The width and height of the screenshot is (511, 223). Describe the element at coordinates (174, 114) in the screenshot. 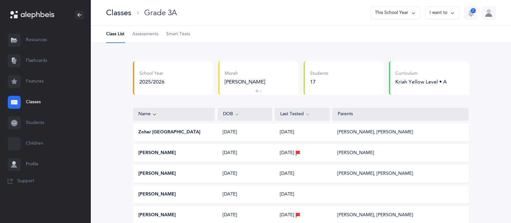

I see `div: Name` at that location.